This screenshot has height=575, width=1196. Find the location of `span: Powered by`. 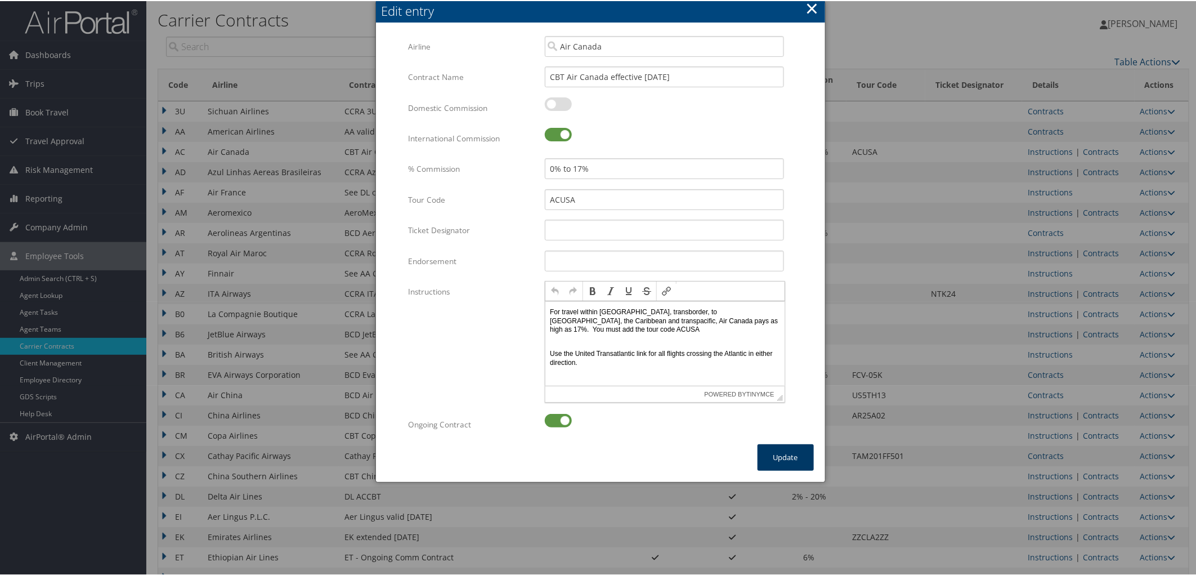

span: Powered by is located at coordinates (740, 393).